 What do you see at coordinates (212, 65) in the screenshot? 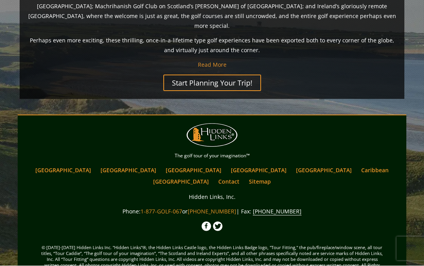
I see `a: Read More` at bounding box center [212, 65].